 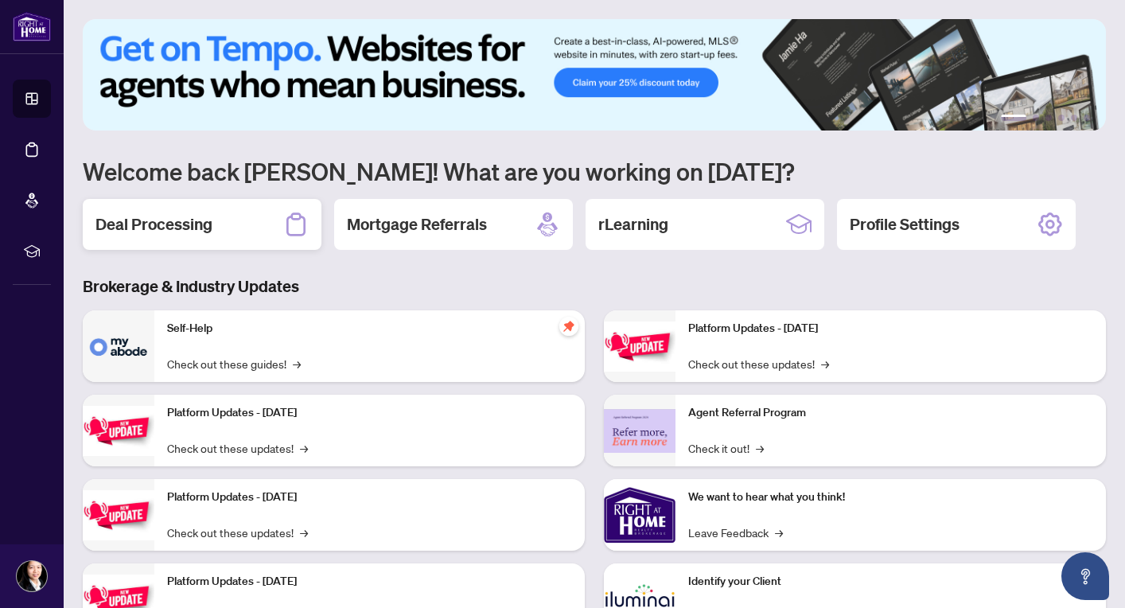 What do you see at coordinates (1049, 118) in the screenshot?
I see `button: 3` at bounding box center [1049, 118].